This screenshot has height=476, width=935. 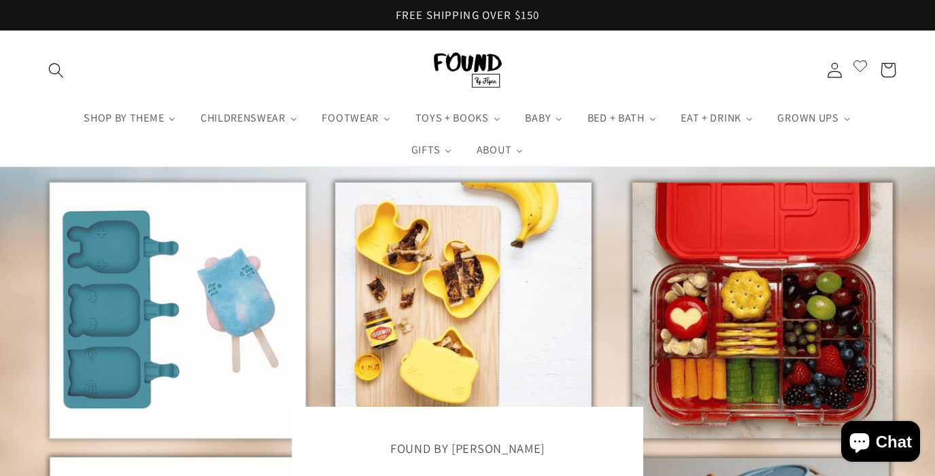 What do you see at coordinates (249, 118) in the screenshot?
I see `a: CHILDRENSWEAR` at bounding box center [249, 118].